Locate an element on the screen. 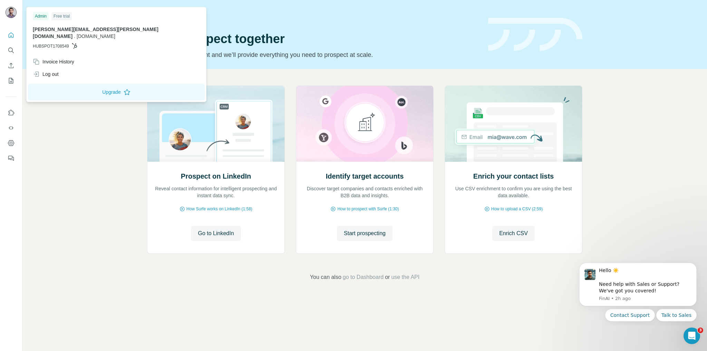 Image resolution: width=707 pixels, height=351 pixels. button: Use Surfe on LinkedIn is located at coordinates (11, 113).